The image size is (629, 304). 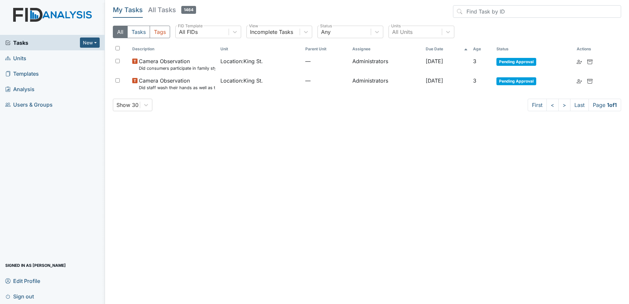 I want to click on h5: My Tasks, so click(x=128, y=10).